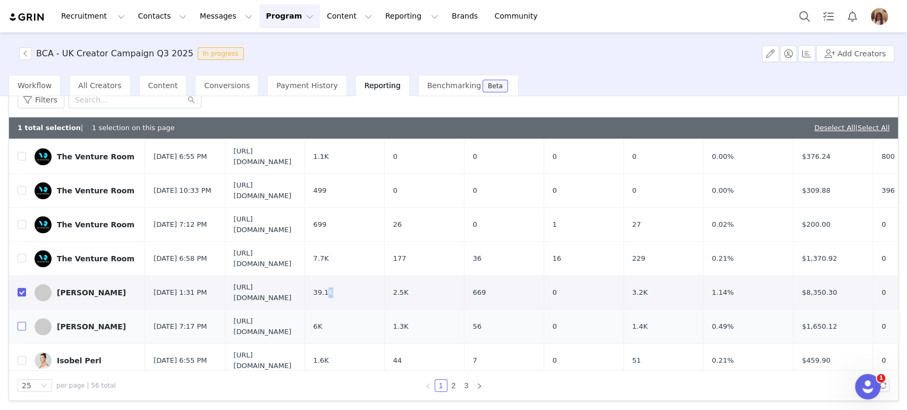  Describe the element at coordinates (723, 225) in the screenshot. I see `span: 0.02%` at that location.